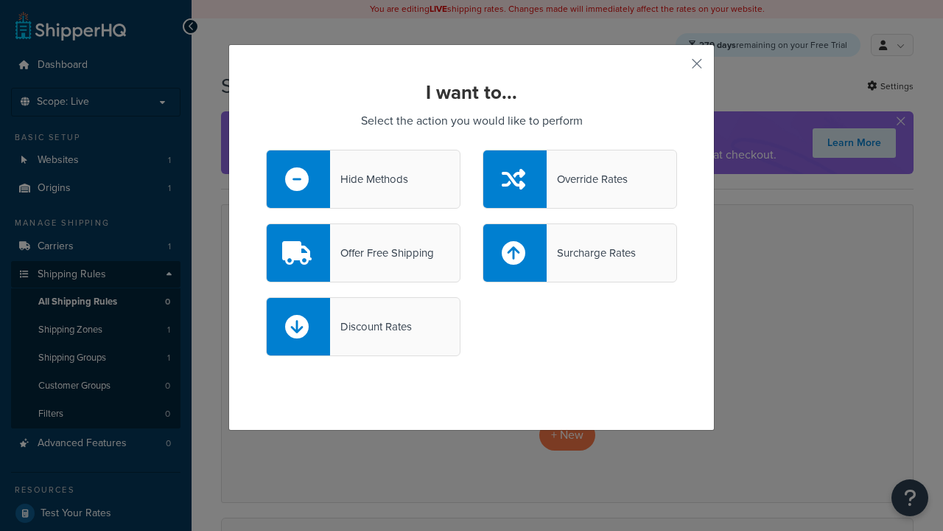 The width and height of the screenshot is (943, 531). Describe the element at coordinates (472, 121) in the screenshot. I see `p: Select the action you would like to perform` at that location.